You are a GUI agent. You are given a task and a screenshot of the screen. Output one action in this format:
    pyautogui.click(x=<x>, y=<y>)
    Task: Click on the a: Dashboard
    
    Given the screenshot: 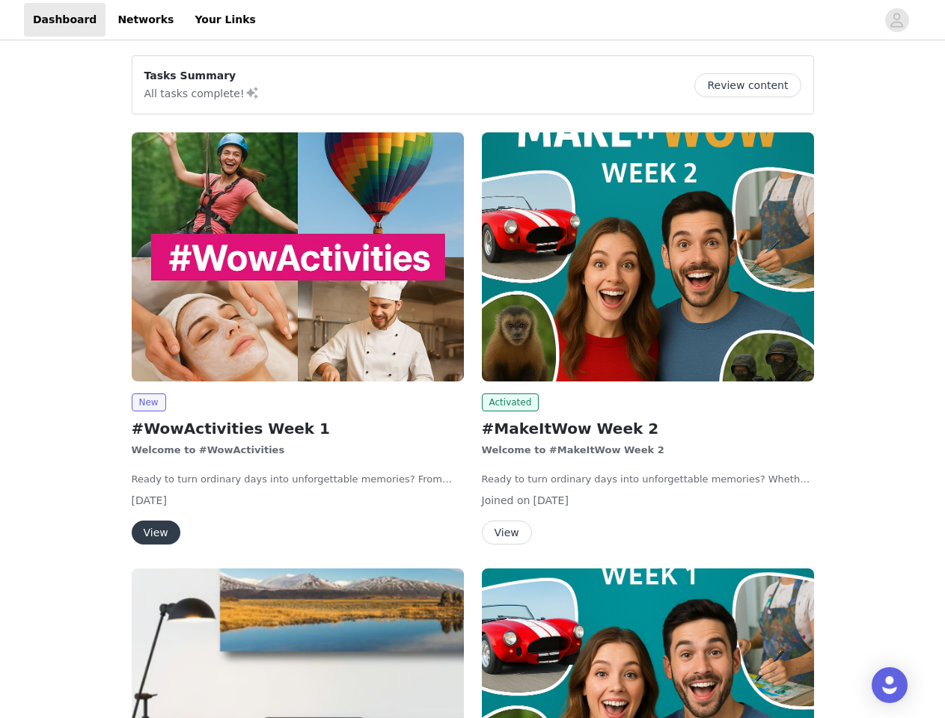 What is the action you would take?
    pyautogui.click(x=64, y=19)
    